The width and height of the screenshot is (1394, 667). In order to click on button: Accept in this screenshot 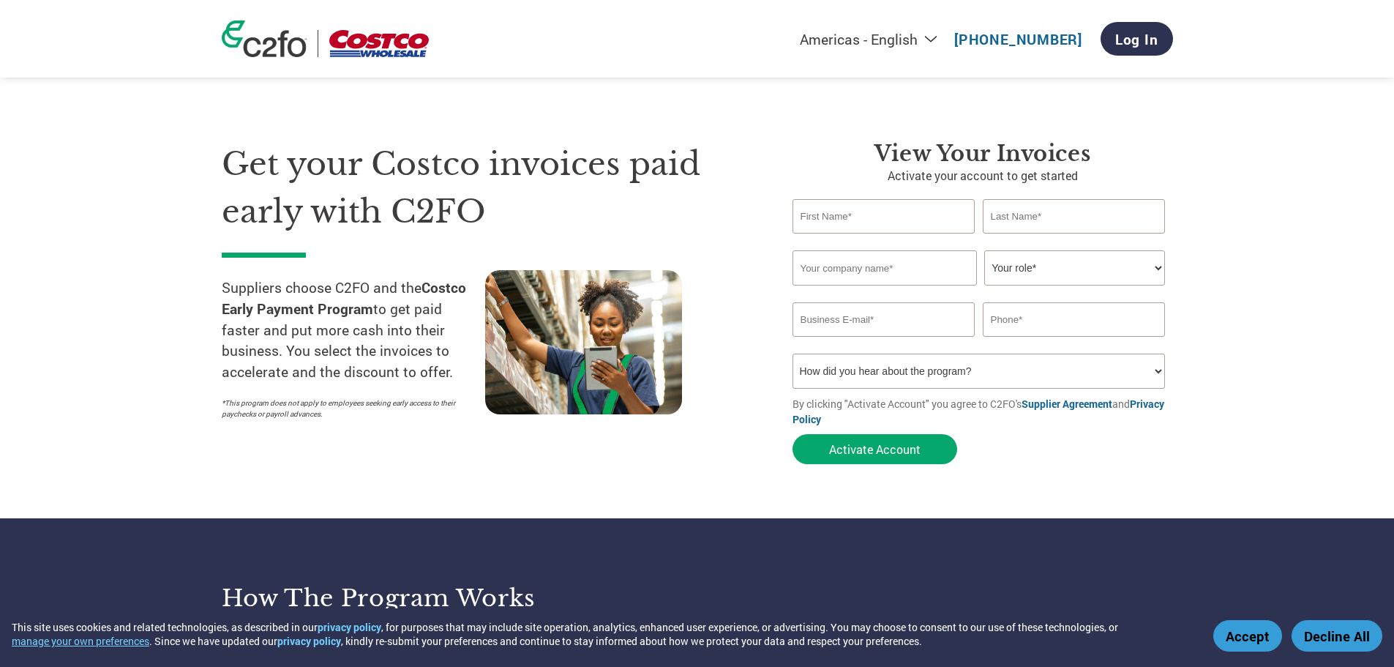, I will do `click(1248, 635)`.